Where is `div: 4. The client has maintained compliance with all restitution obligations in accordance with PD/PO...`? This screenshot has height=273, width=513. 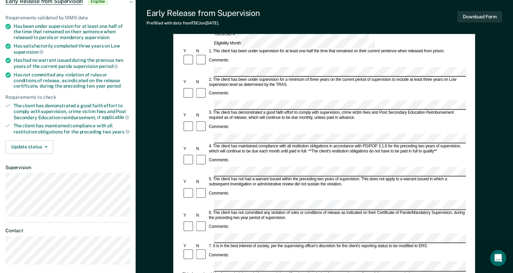
div: 4. The client has maintained compliance with all restitution obligations in accordance with PD/PO... is located at coordinates (337, 149).